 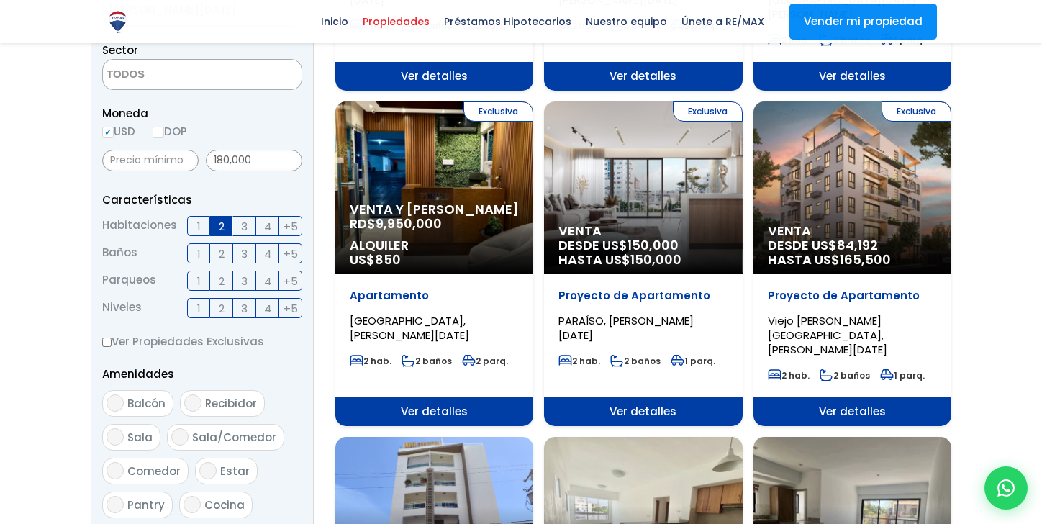 What do you see at coordinates (375, 259) in the screenshot?
I see `span: US$` at bounding box center [375, 259].